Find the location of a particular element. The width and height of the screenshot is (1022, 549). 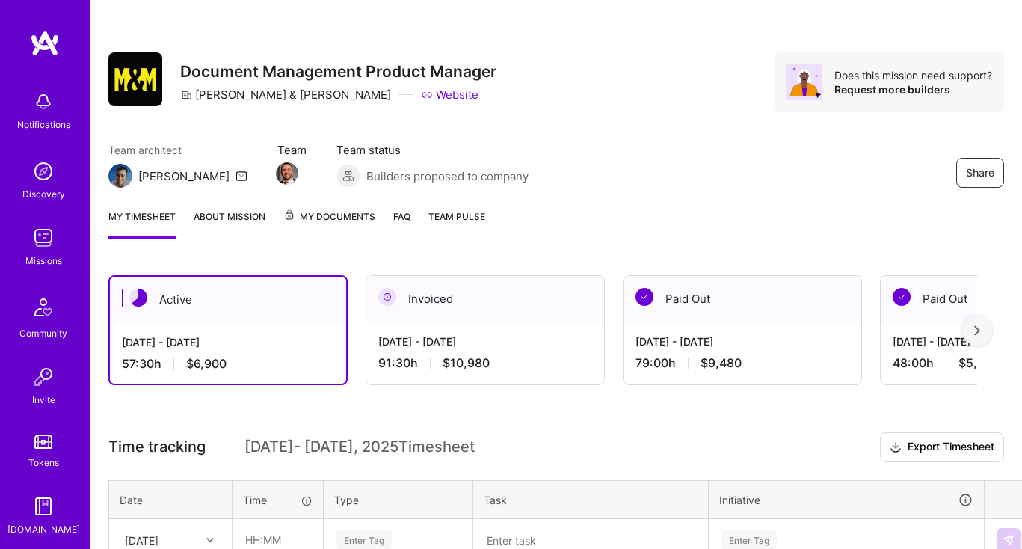

button: Share is located at coordinates (980, 173).